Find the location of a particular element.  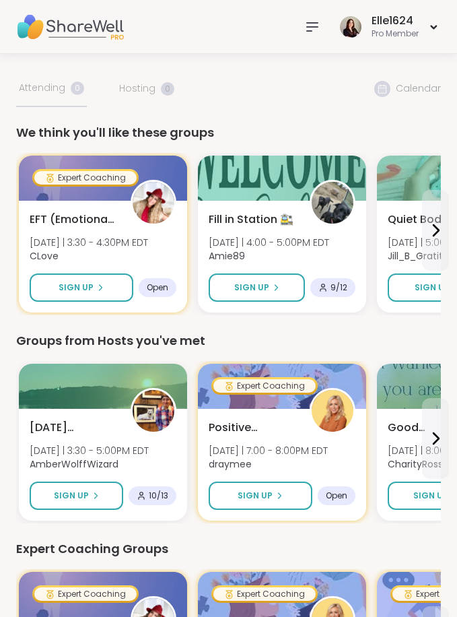

span: 10 / 13 is located at coordinates (158, 496).